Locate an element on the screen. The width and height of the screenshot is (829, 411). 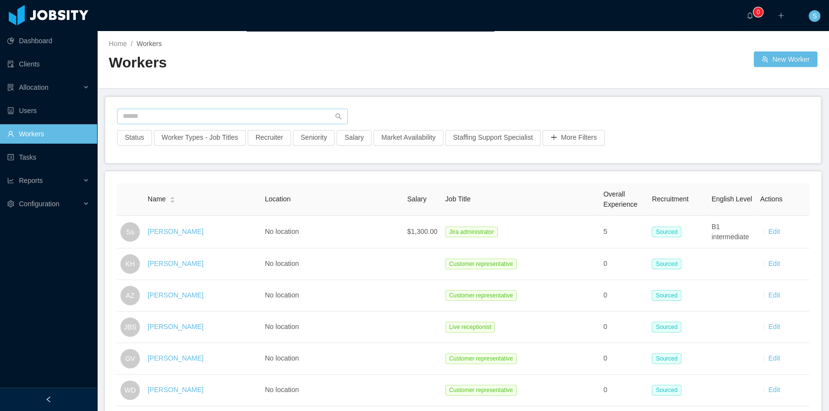
span: S is located at coordinates (814, 16).